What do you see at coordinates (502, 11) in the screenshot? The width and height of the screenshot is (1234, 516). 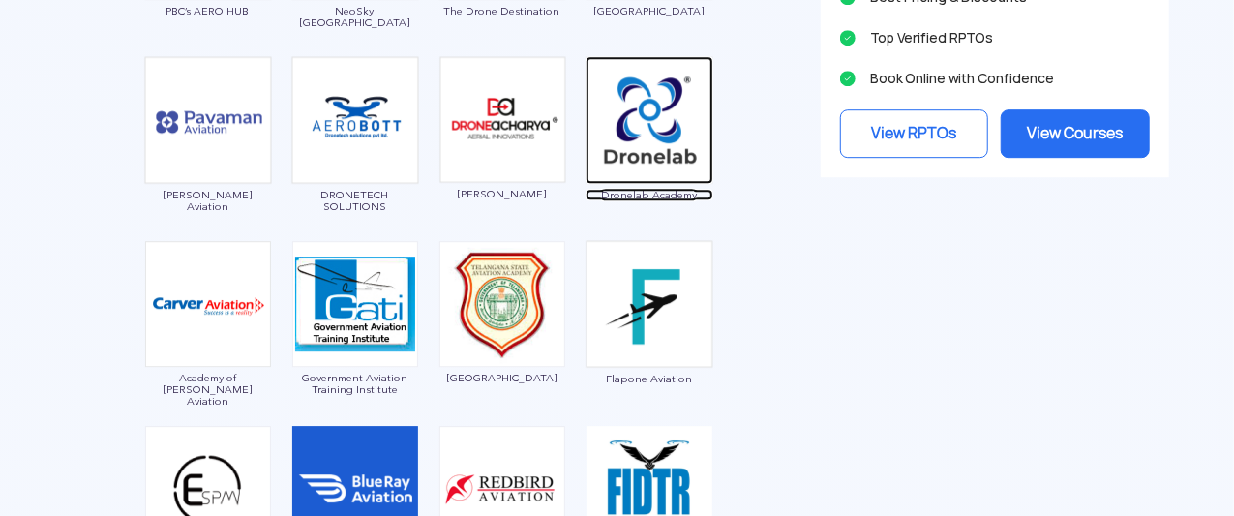 I see `span: The Drone Destination` at bounding box center [502, 11].